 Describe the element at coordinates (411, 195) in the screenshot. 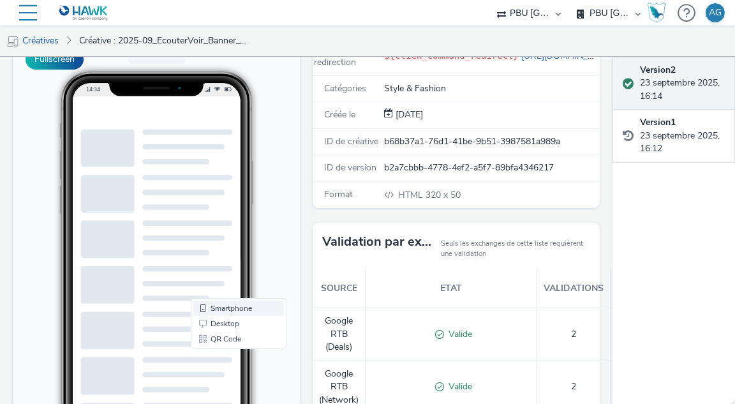

I see `span: HTML` at that location.